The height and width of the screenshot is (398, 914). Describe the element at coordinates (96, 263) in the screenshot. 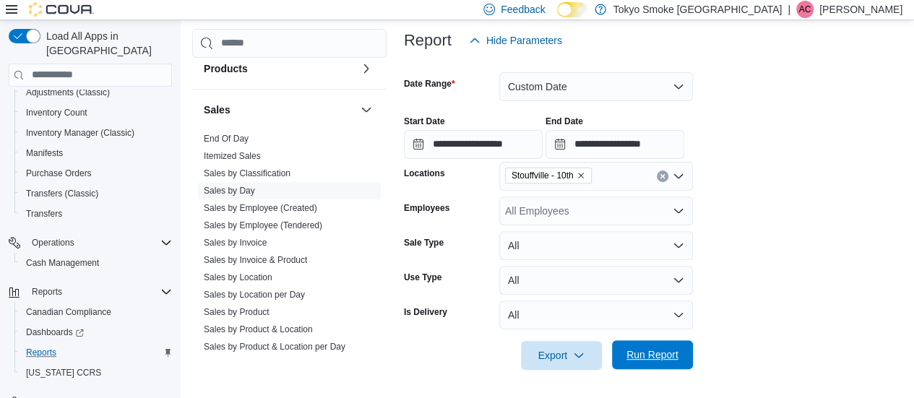

I see `button: Cash Management` at that location.